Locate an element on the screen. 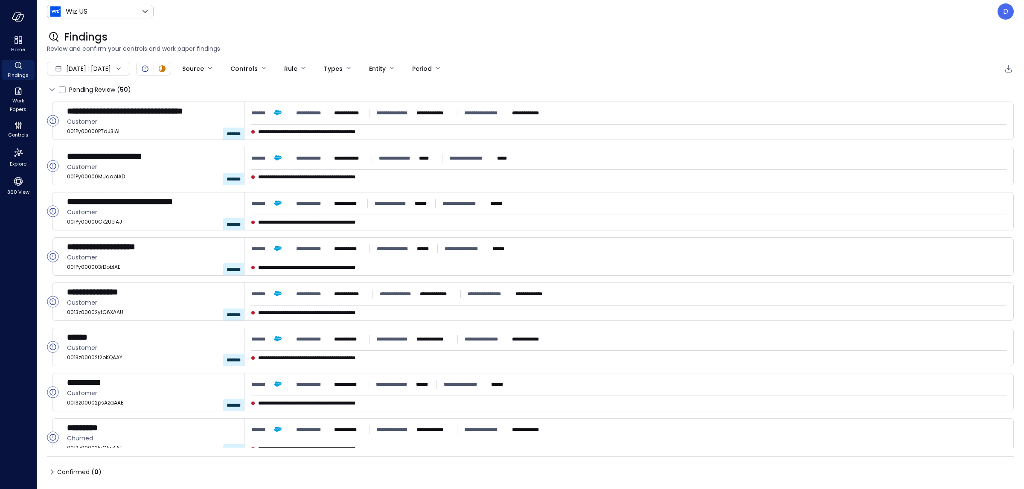 The image size is (1024, 489). span: Churned is located at coordinates (152, 438).